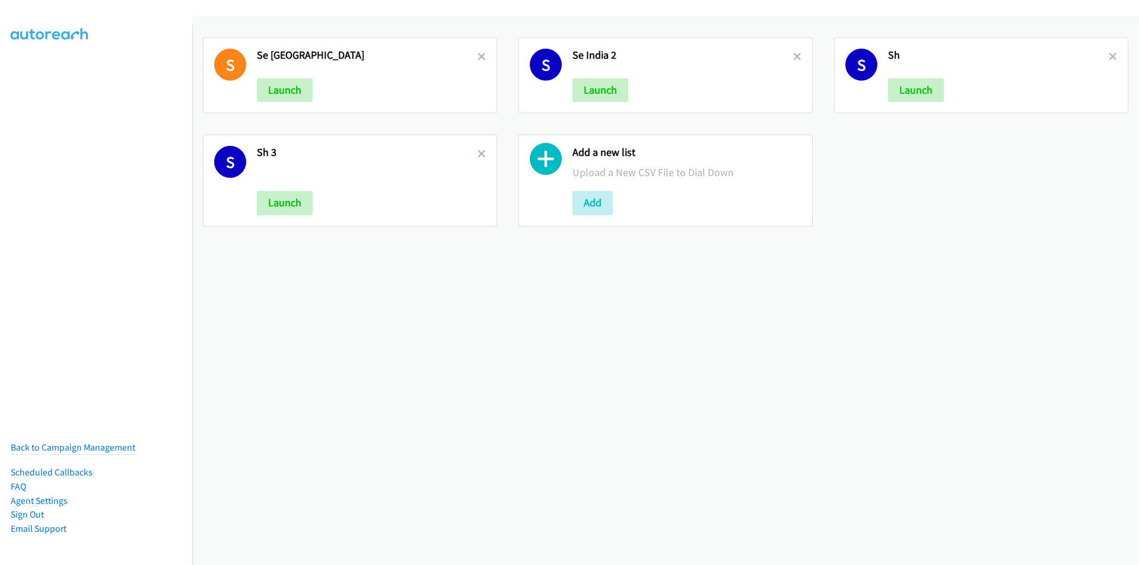  What do you see at coordinates (687, 172) in the screenshot?
I see `p: Upload a New CSV File to Dial Down` at bounding box center [687, 172].